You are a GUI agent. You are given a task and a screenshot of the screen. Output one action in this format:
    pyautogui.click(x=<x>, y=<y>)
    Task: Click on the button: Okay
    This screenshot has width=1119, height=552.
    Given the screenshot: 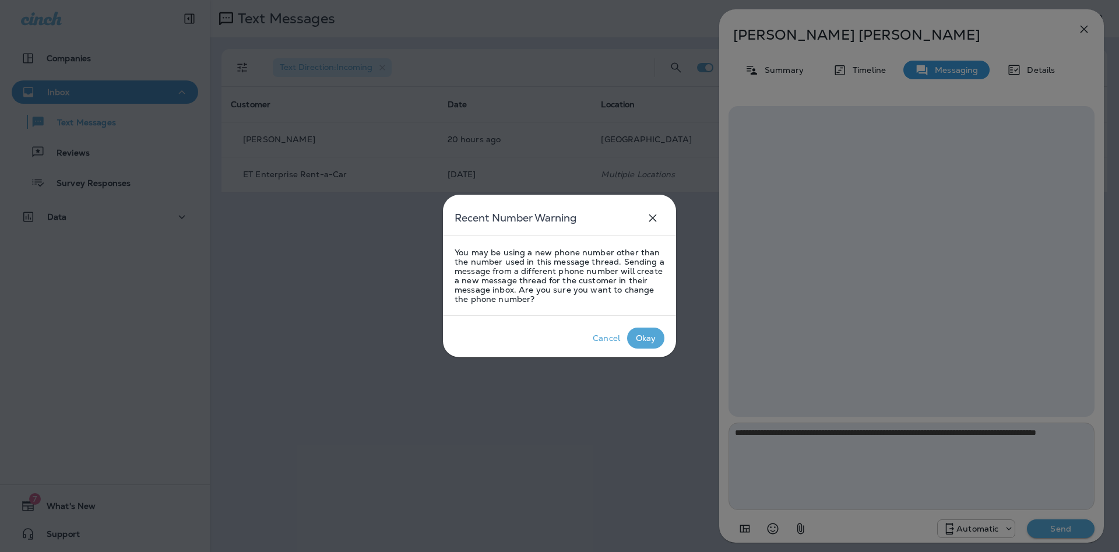 What is the action you would take?
    pyautogui.click(x=646, y=338)
    